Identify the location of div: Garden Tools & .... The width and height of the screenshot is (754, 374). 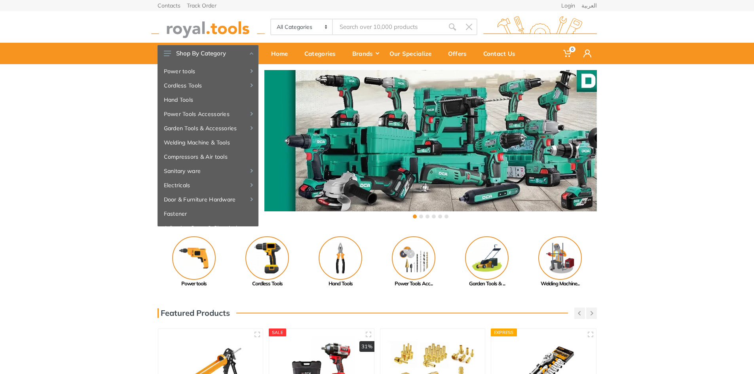
(487, 284).